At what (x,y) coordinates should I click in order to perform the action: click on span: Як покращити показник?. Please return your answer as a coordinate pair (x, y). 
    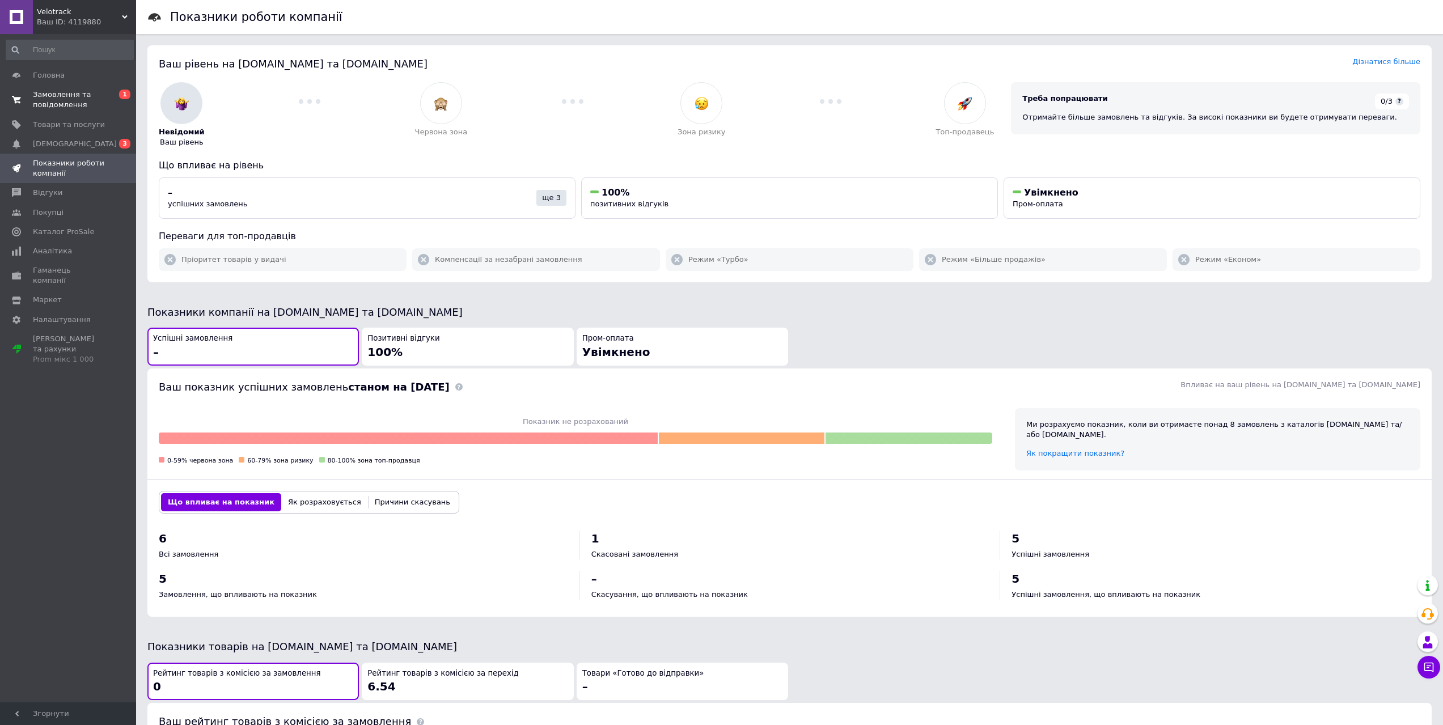
    Looking at the image, I should click on (1075, 453).